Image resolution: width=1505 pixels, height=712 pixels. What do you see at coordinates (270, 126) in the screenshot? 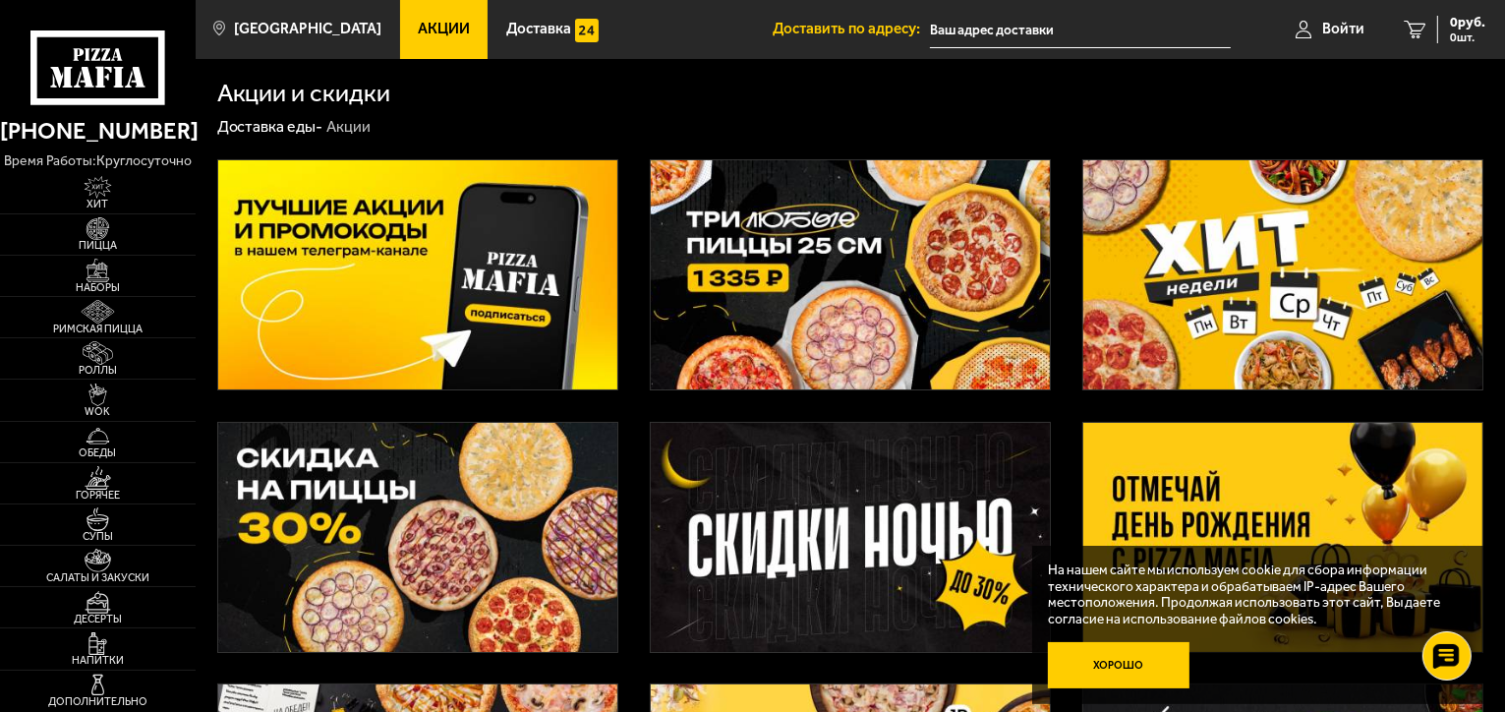
I see `a: Доставка еды-` at bounding box center [270, 126].